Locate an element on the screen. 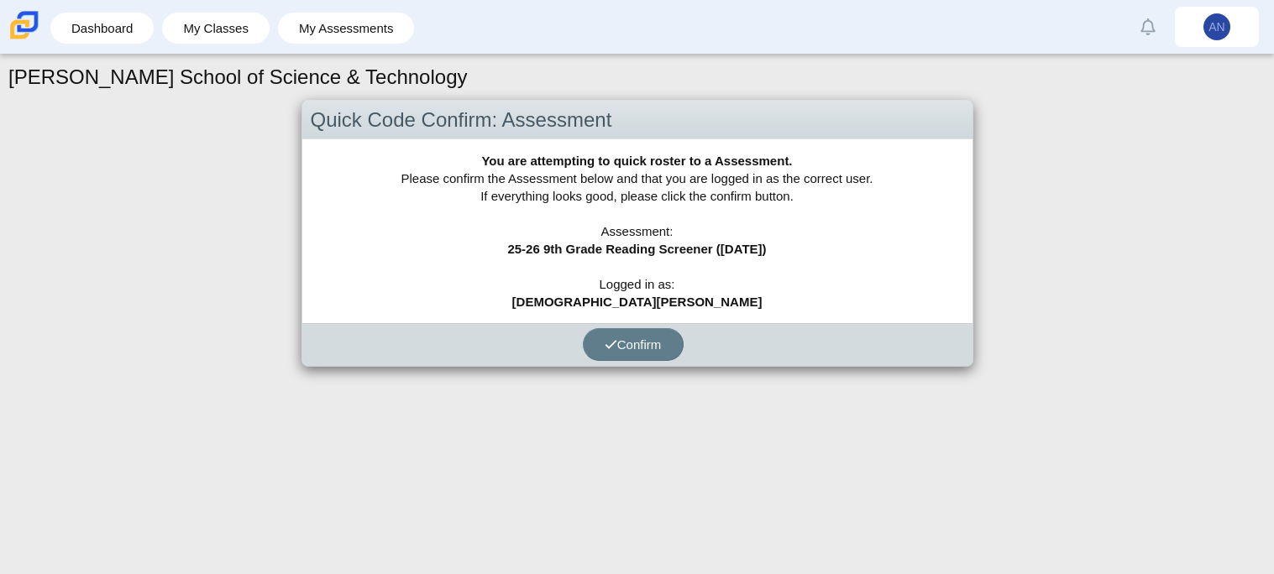 This screenshot has height=574, width=1274. a: Carmen School of Science & Technology is located at coordinates (24, 38).